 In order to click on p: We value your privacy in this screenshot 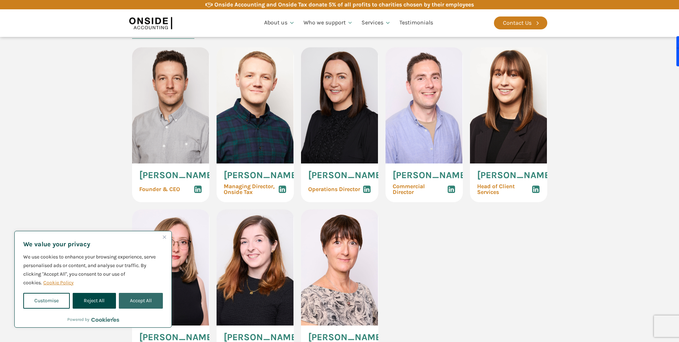, I will do `click(93, 244)`.